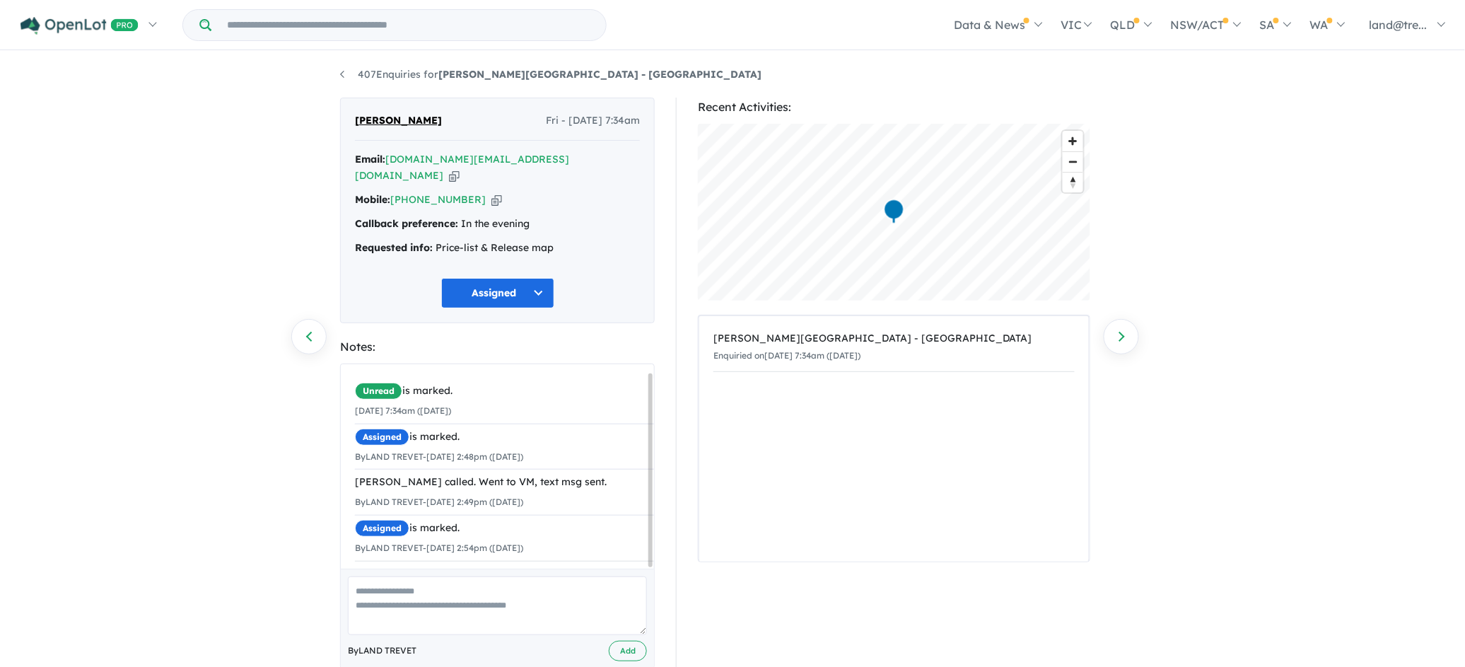  Describe the element at coordinates (497, 224) in the screenshot. I see `div: In the evening` at that location.